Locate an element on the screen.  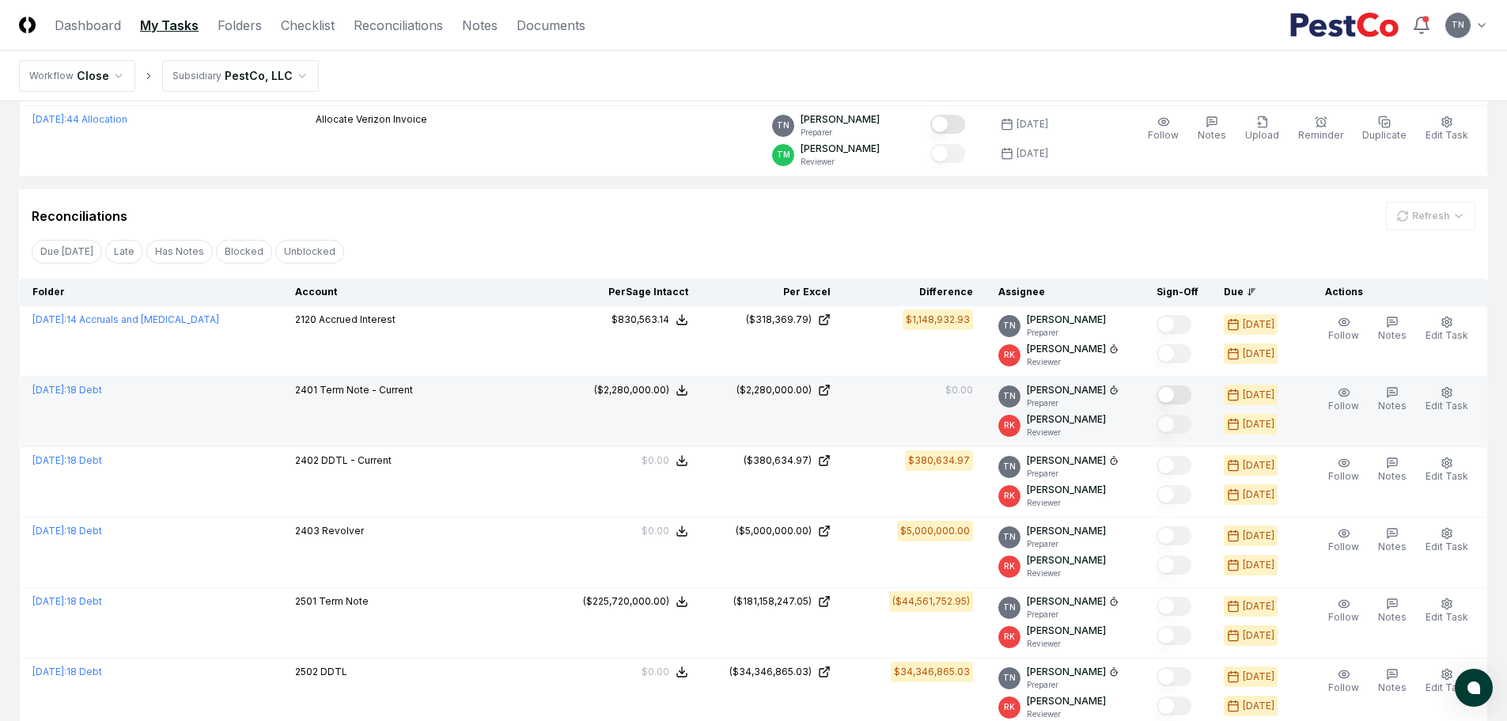
a: ($318,369.79) is located at coordinates (772, 320).